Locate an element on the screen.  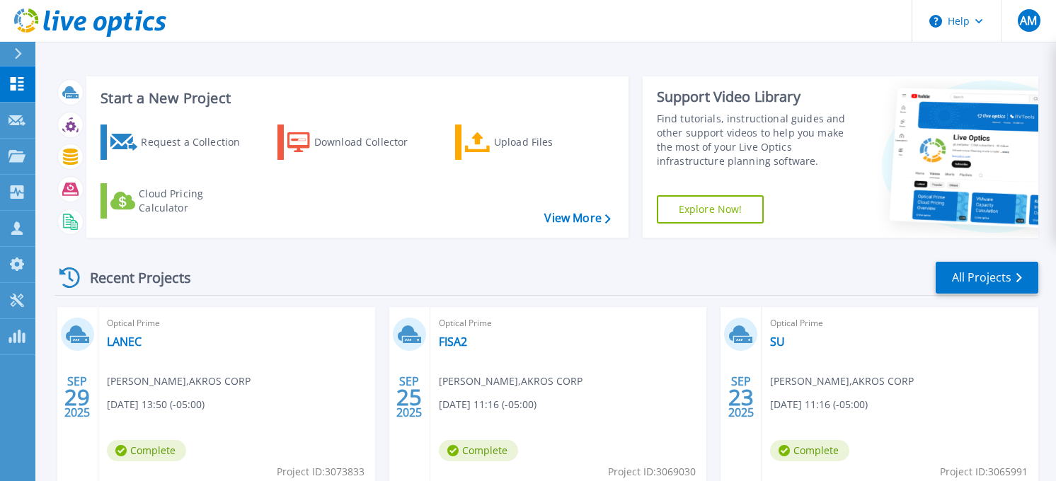
span: 23 is located at coordinates (741, 397).